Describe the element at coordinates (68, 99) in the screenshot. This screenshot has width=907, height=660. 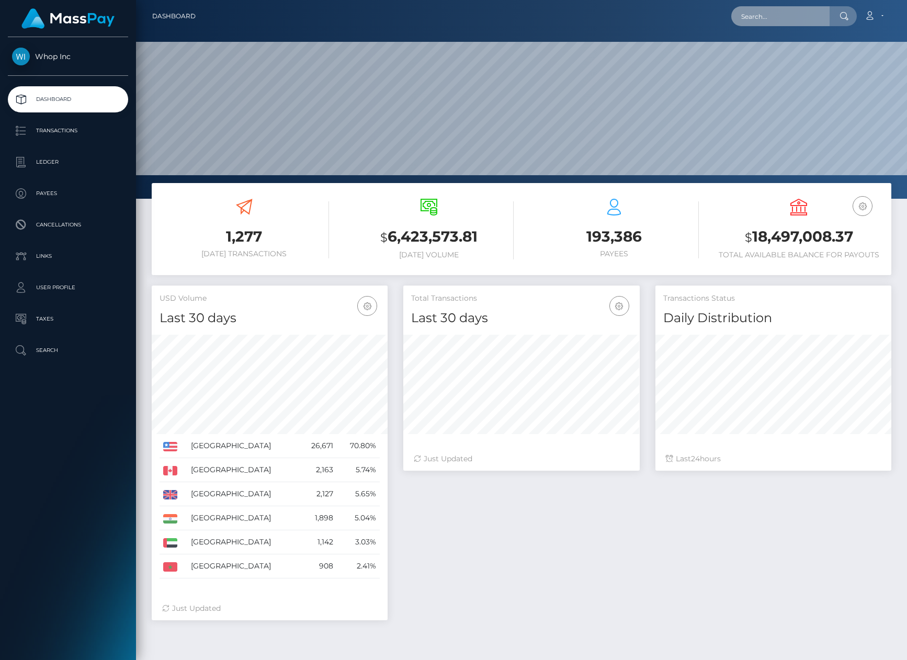
I see `p: Dashboard` at that location.